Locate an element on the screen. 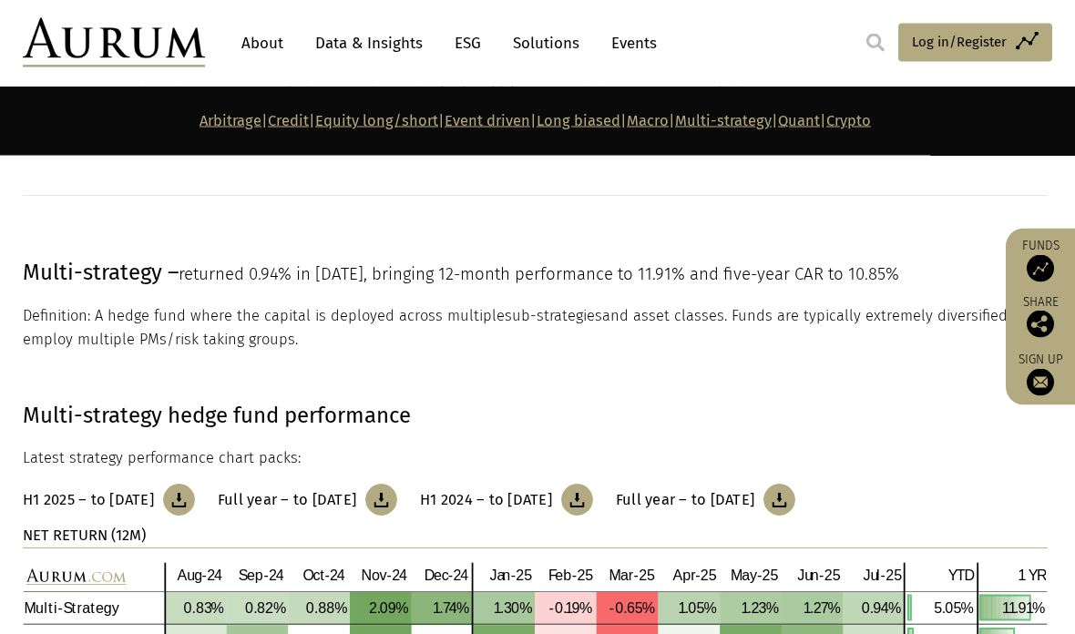 The image size is (1075, 634). a: Funds is located at coordinates (1041, 260).